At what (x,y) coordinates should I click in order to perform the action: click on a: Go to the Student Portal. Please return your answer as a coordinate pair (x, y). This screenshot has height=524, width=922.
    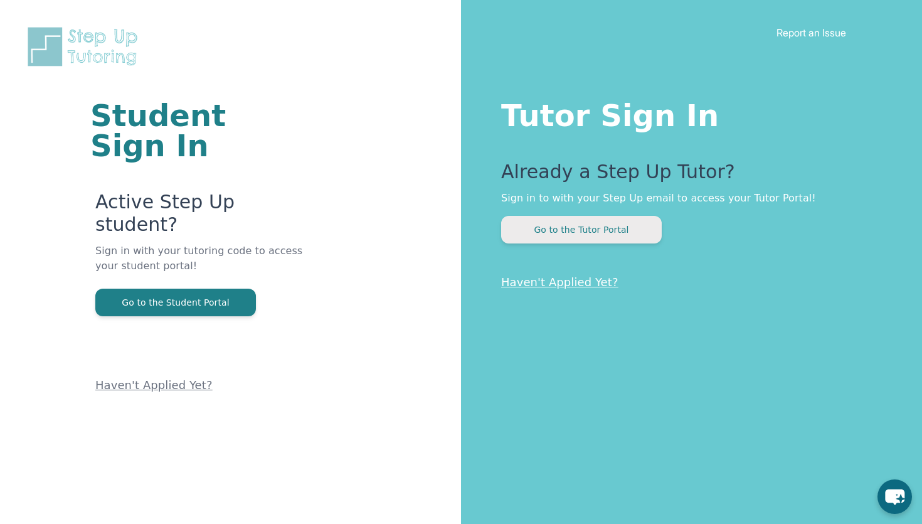
    Looking at the image, I should click on (176, 302).